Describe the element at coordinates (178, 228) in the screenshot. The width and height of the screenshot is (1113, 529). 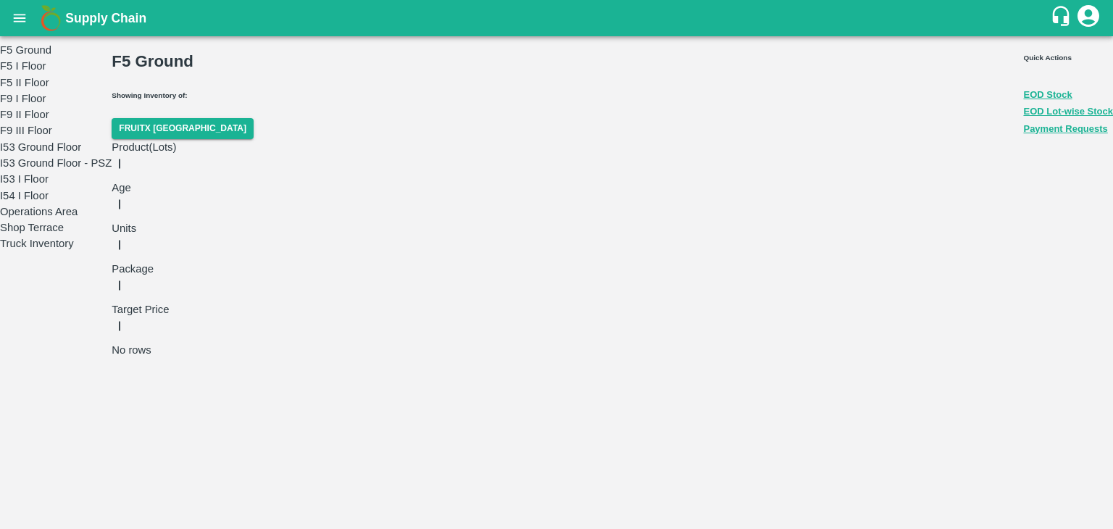
I see `div: Kgs` at that location.